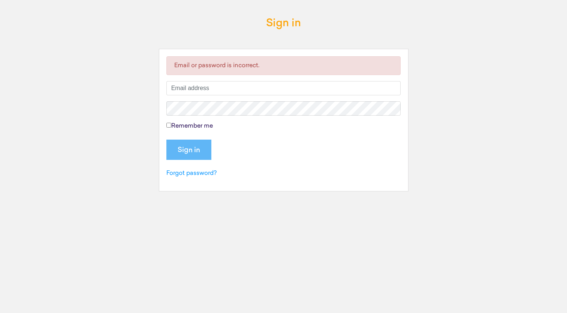  I want to click on div: Email or password is incorrect., so click(284, 66).